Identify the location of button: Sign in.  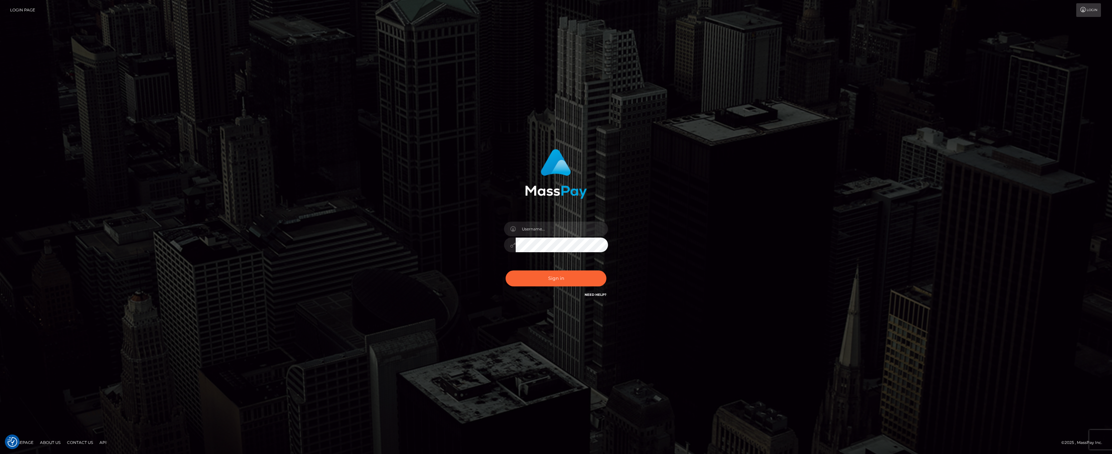
(556, 278).